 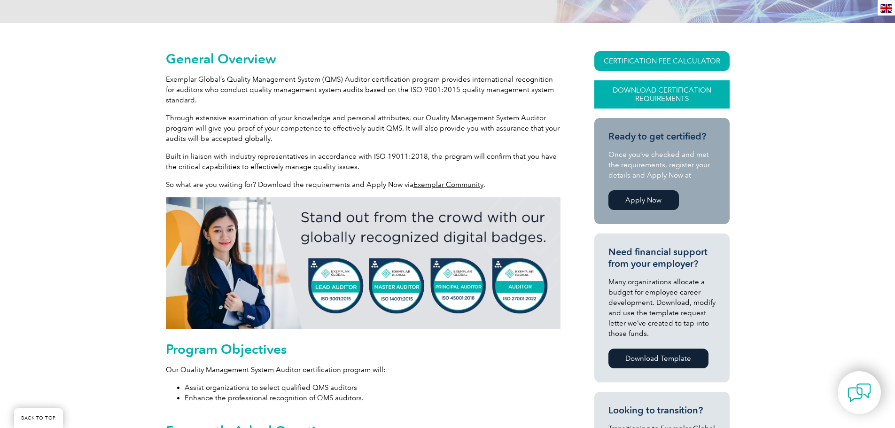 I want to click on img: contact-chat.png, so click(x=859, y=393).